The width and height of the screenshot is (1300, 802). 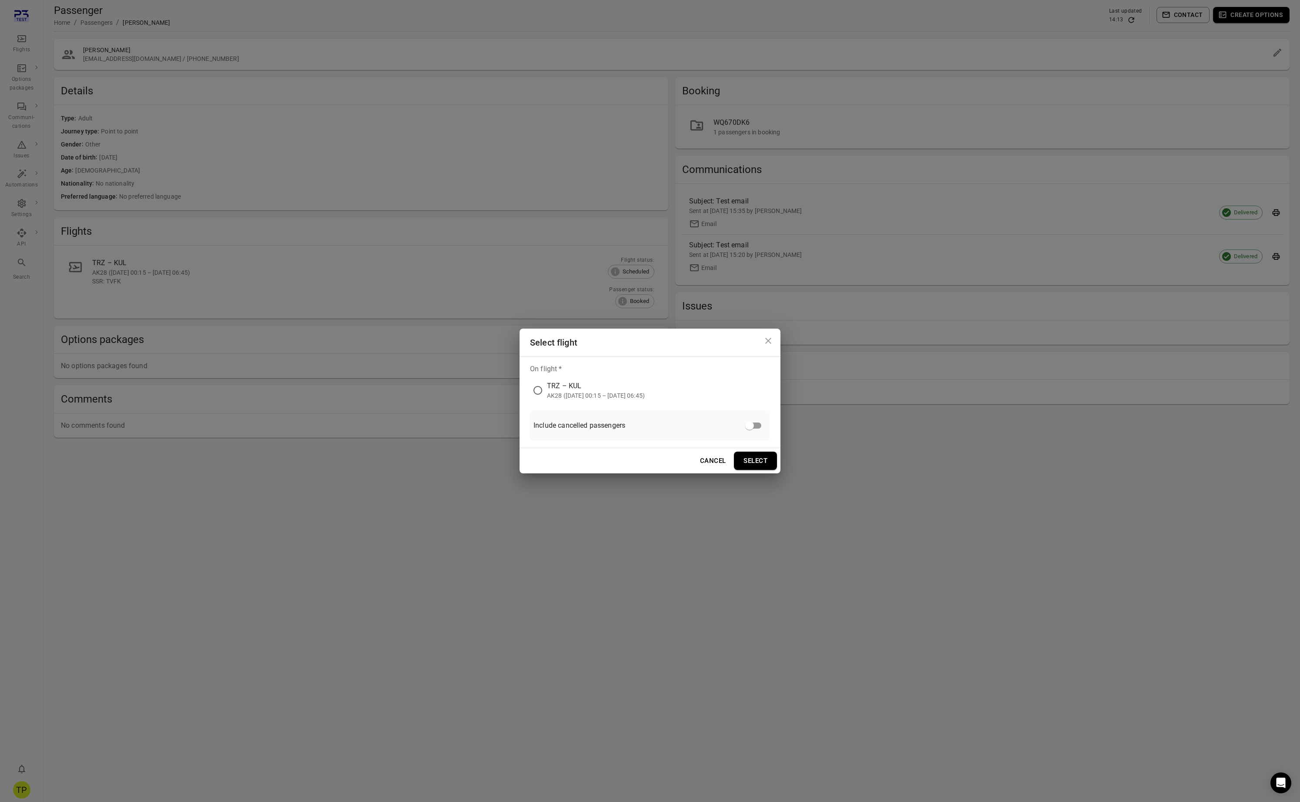 What do you see at coordinates (650, 343) in the screenshot?
I see `h2: Select flight` at bounding box center [650, 343].